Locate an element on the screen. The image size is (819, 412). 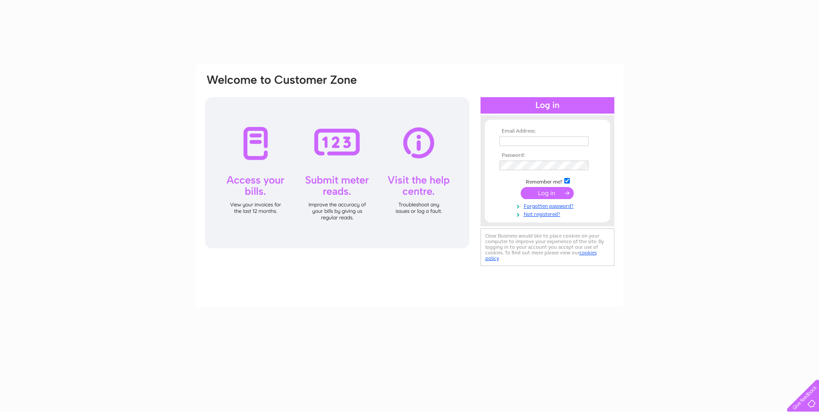
td: Remember me? is located at coordinates (547, 181).